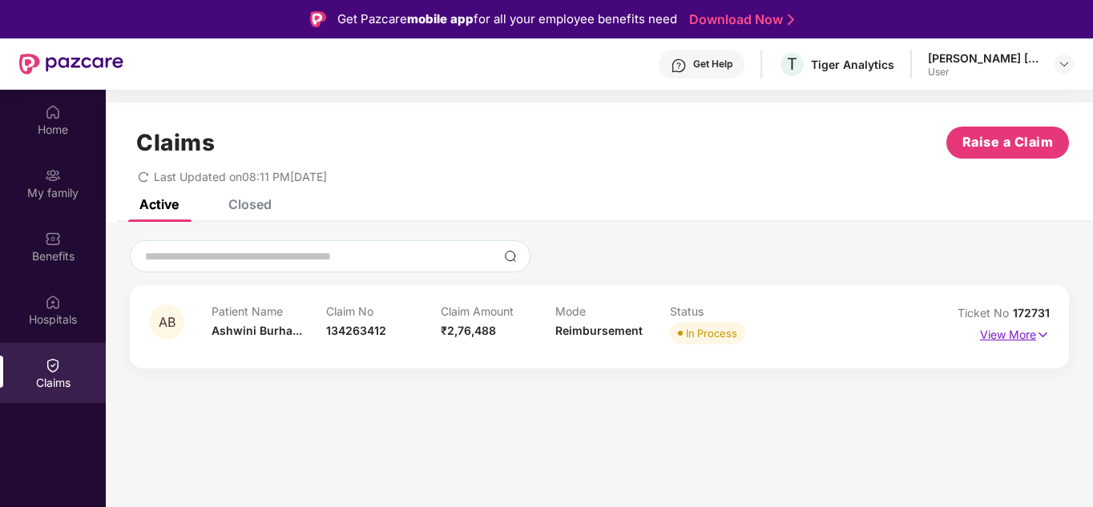 Image resolution: width=1093 pixels, height=507 pixels. Describe the element at coordinates (712, 64) in the screenshot. I see `div: Get Help` at that location.